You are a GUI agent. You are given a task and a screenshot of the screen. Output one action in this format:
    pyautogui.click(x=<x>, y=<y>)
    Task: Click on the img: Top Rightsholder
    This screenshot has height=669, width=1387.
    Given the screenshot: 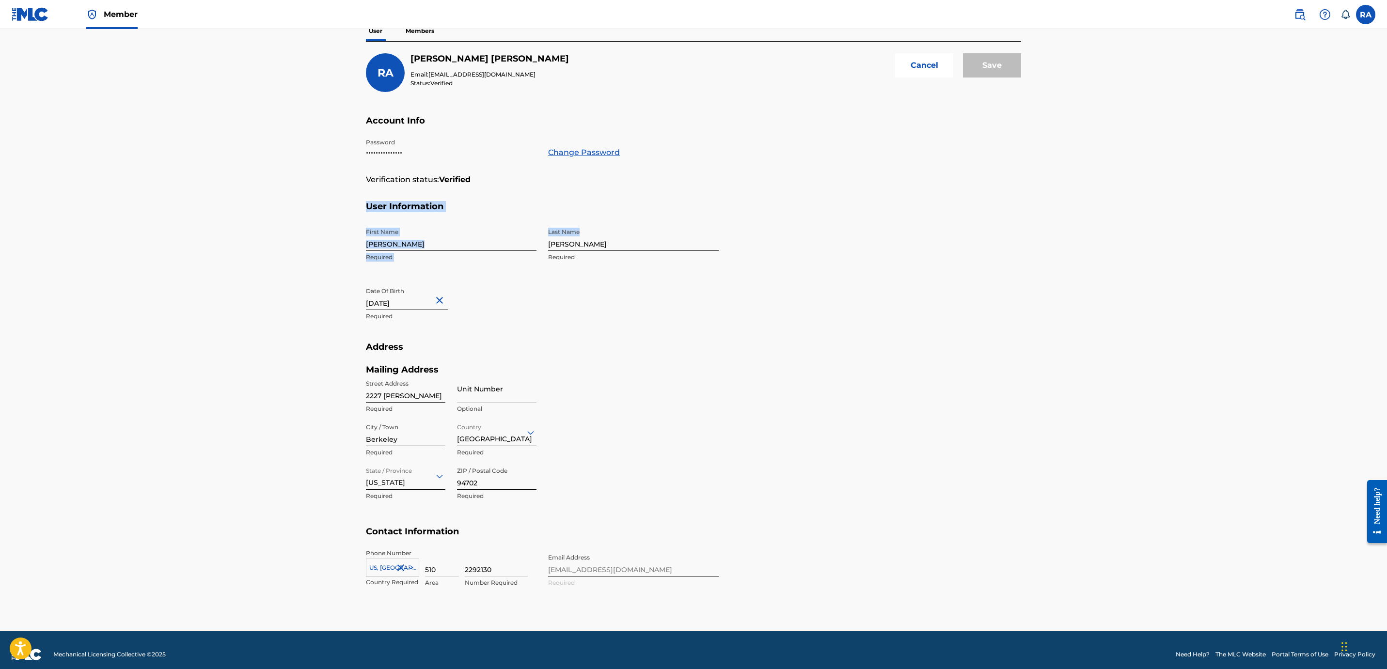 What is the action you would take?
    pyautogui.click(x=92, y=15)
    